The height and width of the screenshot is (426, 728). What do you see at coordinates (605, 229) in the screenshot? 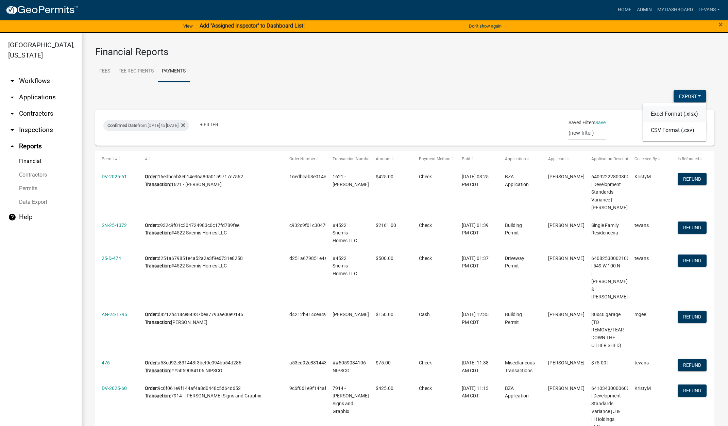
I see `span: Single Family Residencena` at bounding box center [605, 229].